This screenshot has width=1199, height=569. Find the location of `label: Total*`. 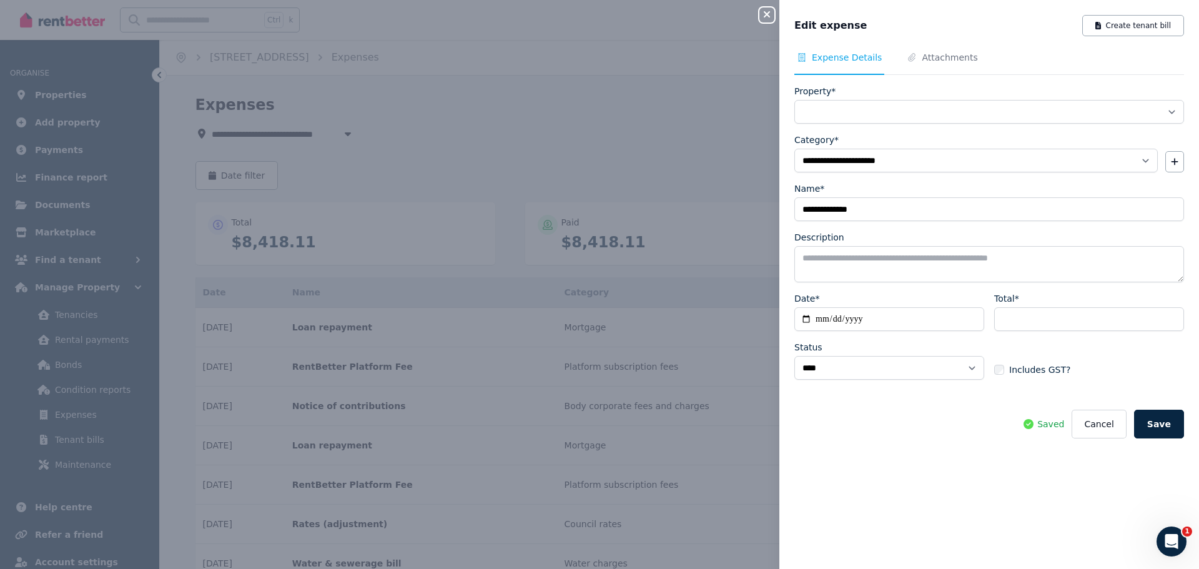

label: Total* is located at coordinates (1007, 298).